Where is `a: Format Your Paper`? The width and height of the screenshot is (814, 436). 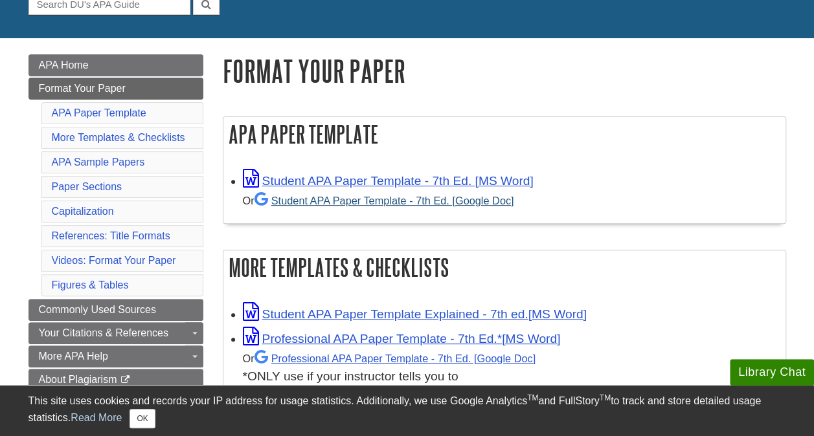 a: Format Your Paper is located at coordinates (116, 89).